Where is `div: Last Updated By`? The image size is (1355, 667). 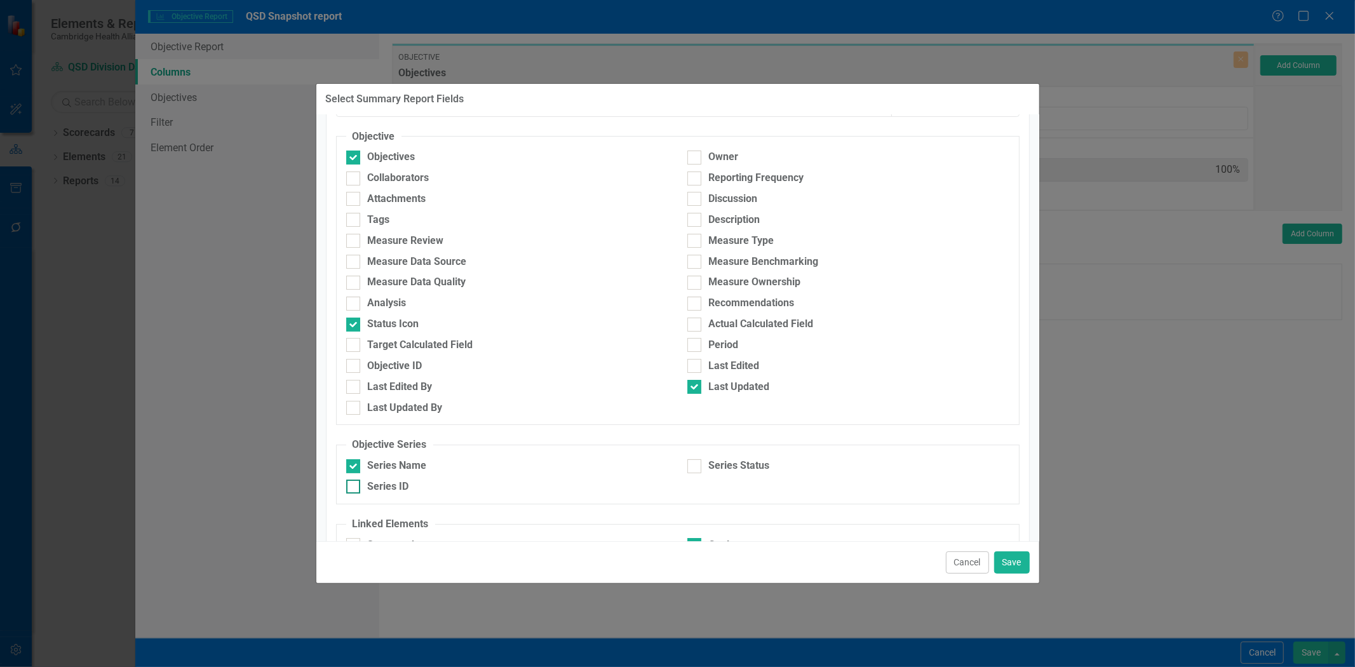
div: Last Updated By is located at coordinates (405, 408).